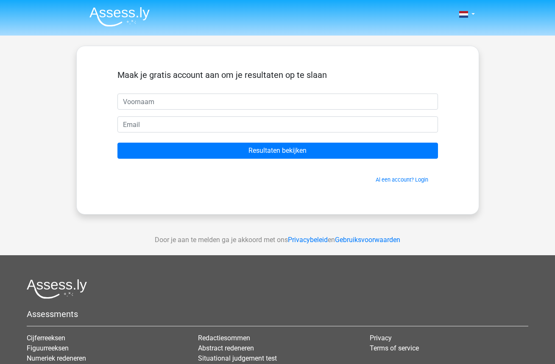 The image size is (555, 364). What do you see at coordinates (277, 151) in the screenshot?
I see `input: Resultaten bekijken` at bounding box center [277, 151].